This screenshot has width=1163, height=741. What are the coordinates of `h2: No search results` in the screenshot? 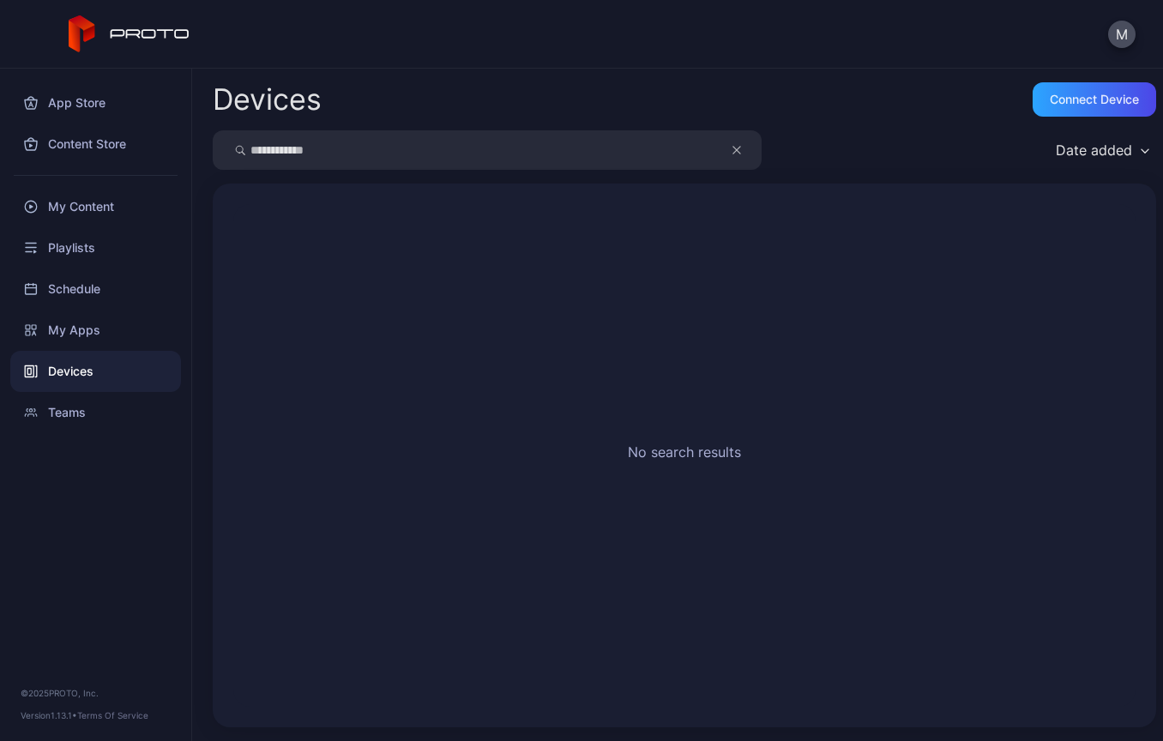 It's located at (684, 452).